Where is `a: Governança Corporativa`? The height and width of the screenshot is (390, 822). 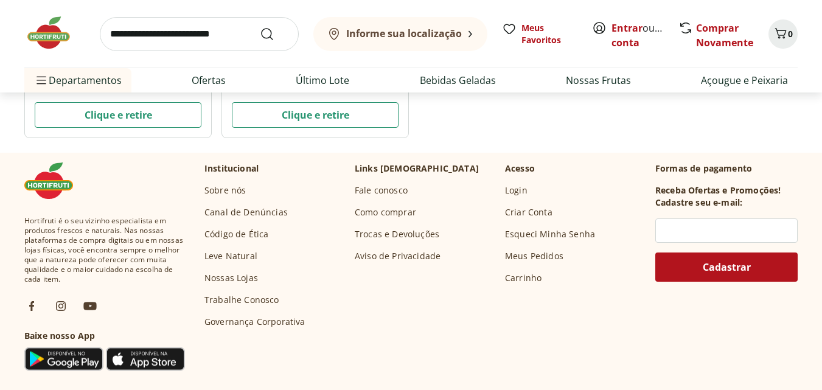
a: Governança Corporativa is located at coordinates (255, 322).